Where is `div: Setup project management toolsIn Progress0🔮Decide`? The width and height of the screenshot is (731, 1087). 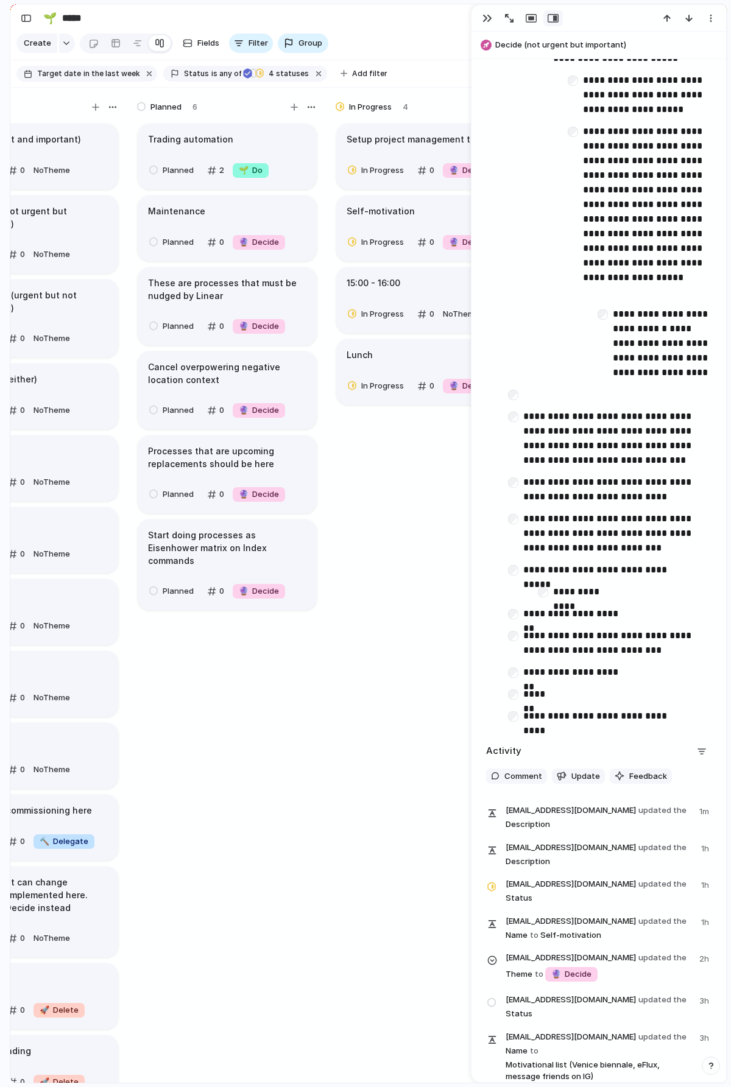 div: Setup project management toolsIn Progress0🔮Decide is located at coordinates (426, 157).